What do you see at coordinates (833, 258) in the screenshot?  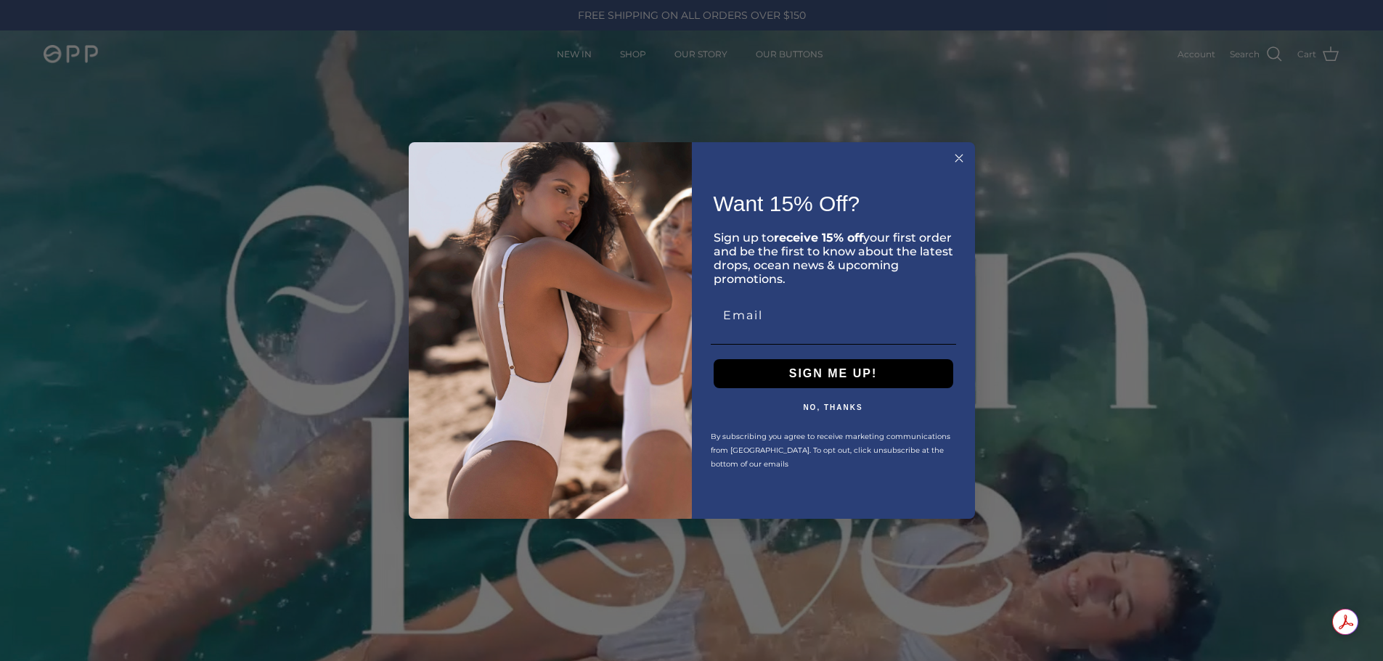 I see `span: Sign up to your first order and be the first to know about the latest drops, ocean news & upcomin...` at bounding box center [833, 258].